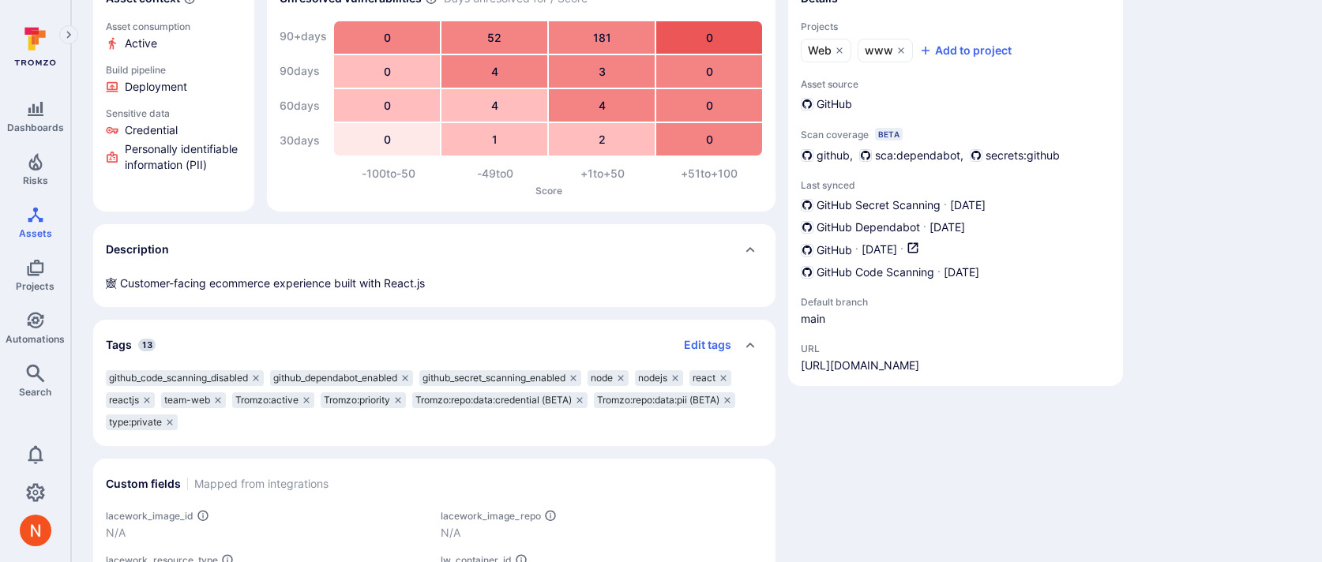 The image size is (1322, 562). I want to click on p: Asset consumption, so click(174, 26).